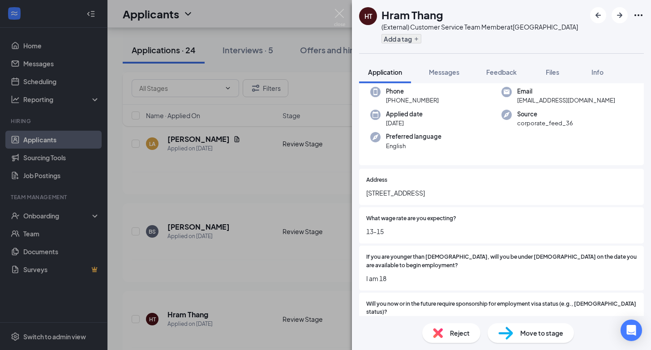 The image size is (651, 350). I want to click on span: Email, so click(566, 91).